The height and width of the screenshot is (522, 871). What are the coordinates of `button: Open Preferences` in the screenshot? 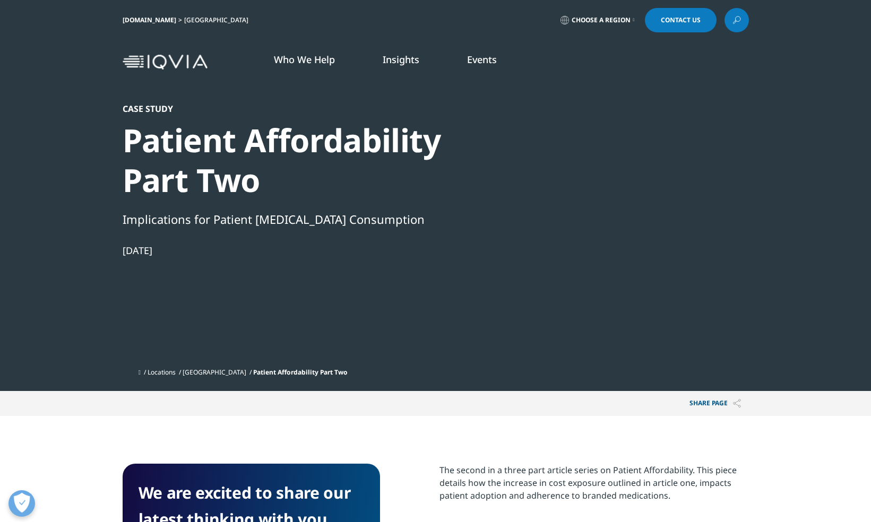 It's located at (22, 504).